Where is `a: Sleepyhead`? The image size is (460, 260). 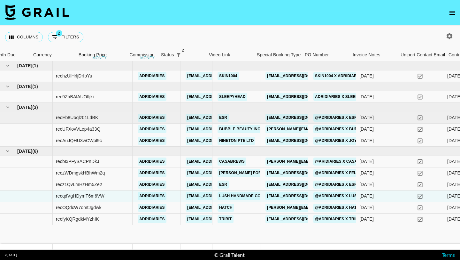
a: Sleepyhead is located at coordinates (232, 97).